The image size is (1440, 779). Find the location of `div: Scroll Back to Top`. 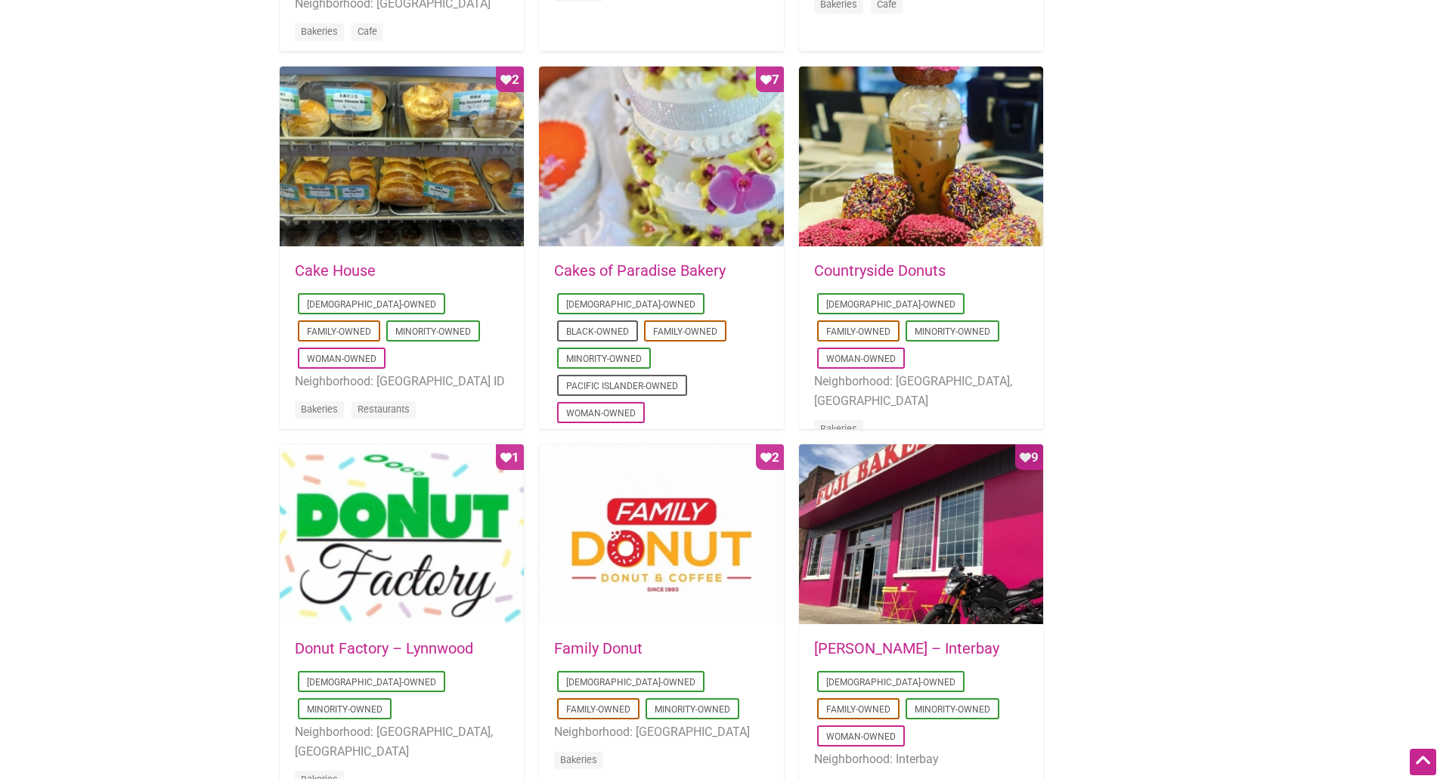

div: Scroll Back to Top is located at coordinates (1423, 762).